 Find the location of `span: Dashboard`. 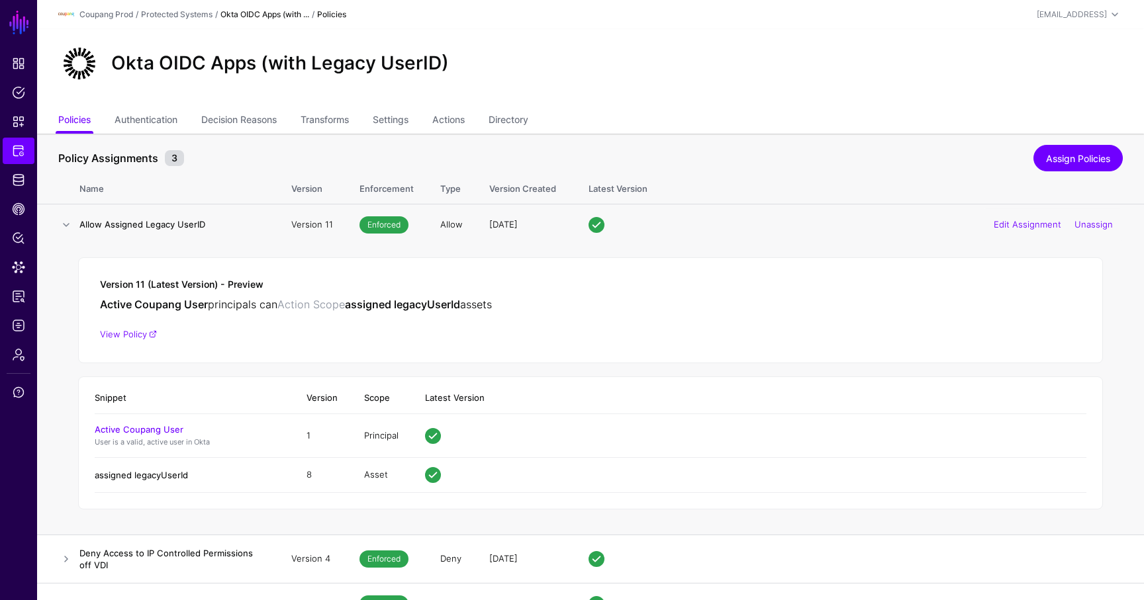

span: Dashboard is located at coordinates (19, 64).